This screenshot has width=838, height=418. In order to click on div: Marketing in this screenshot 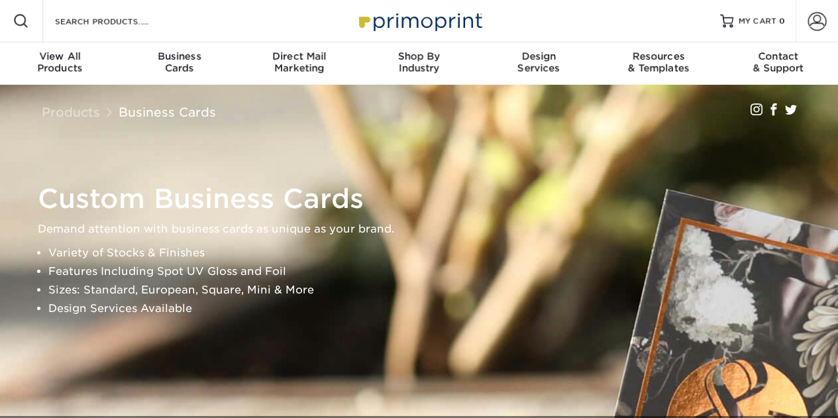, I will do `click(299, 62)`.